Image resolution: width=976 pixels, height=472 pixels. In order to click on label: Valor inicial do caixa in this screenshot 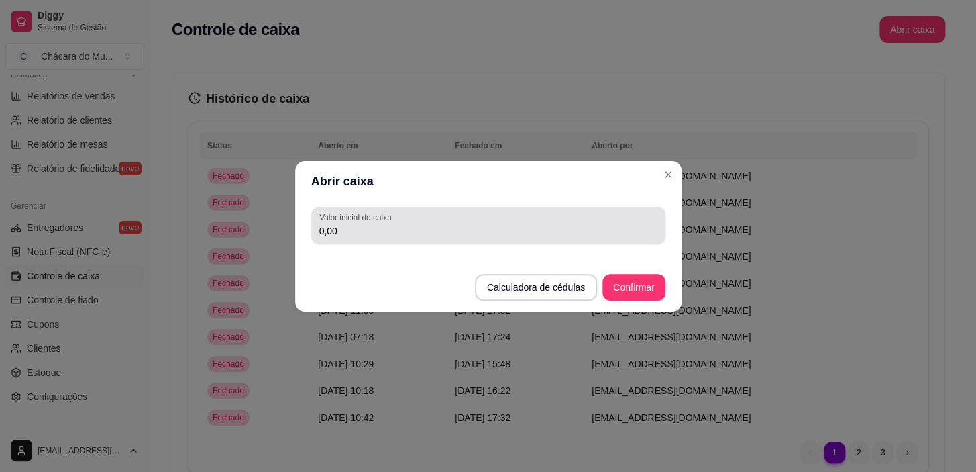, I will do `click(358, 217)`.